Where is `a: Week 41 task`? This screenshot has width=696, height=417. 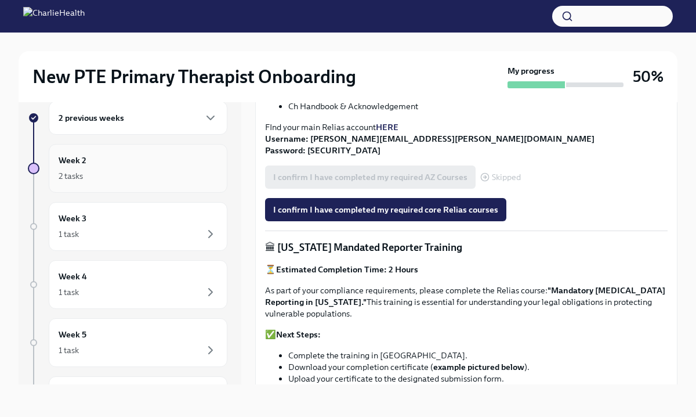
a: Week 41 task is located at coordinates (128, 284).